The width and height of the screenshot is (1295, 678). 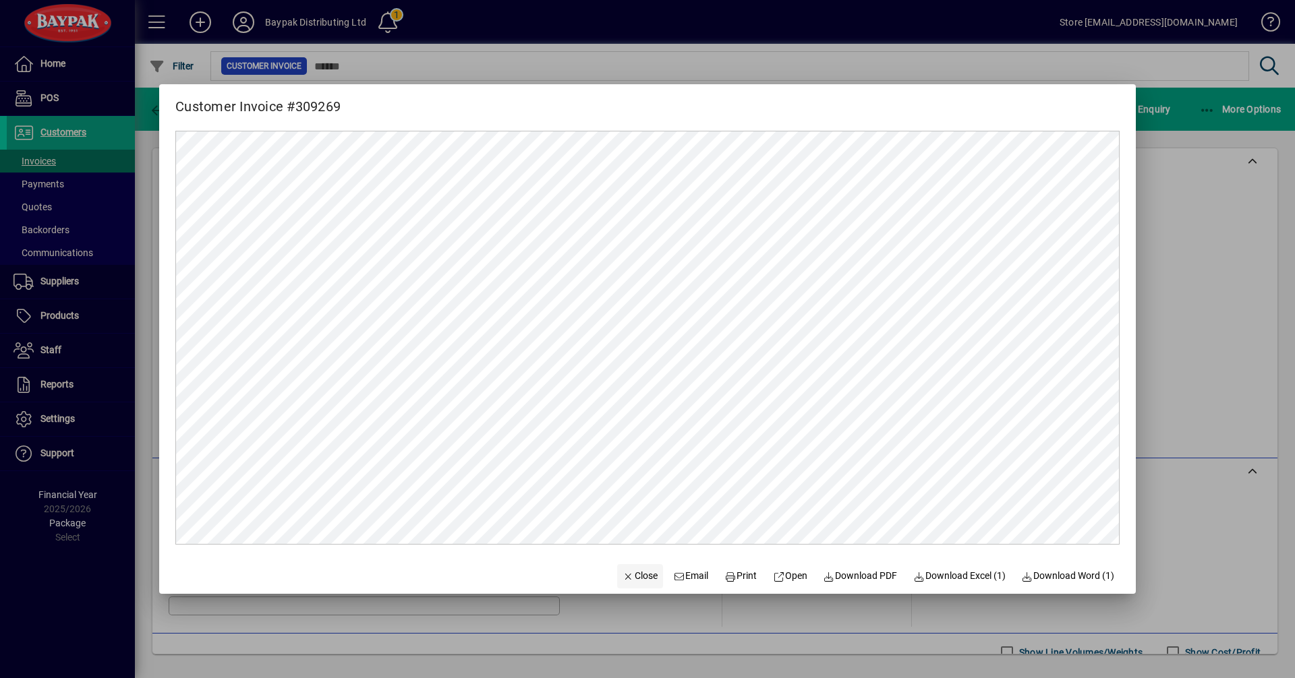 I want to click on button: Print, so click(x=741, y=577).